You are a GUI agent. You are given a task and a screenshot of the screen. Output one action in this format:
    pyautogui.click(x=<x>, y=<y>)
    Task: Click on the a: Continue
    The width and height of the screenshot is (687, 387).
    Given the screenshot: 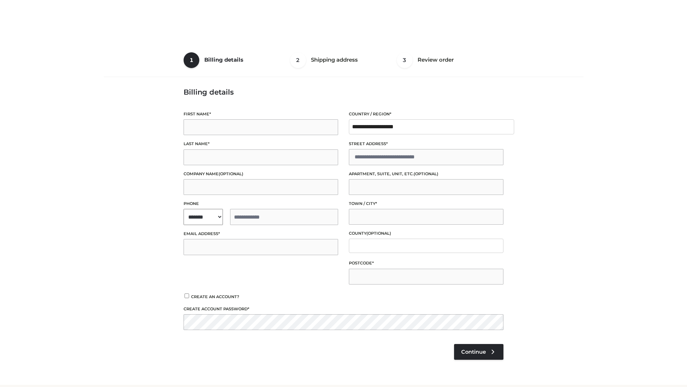 What is the action you would take?
    pyautogui.click(x=479, y=351)
    